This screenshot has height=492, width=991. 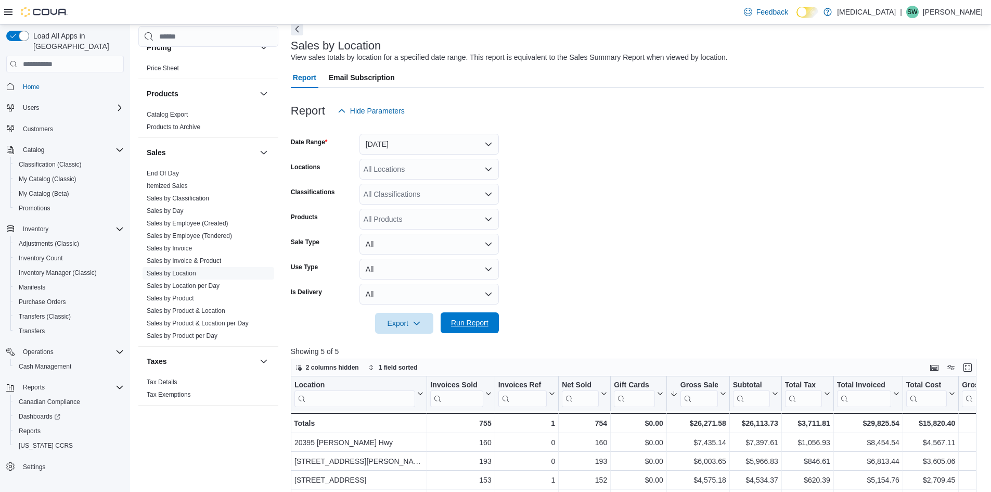 I want to click on p: Showing 5 of 5, so click(x=637, y=351).